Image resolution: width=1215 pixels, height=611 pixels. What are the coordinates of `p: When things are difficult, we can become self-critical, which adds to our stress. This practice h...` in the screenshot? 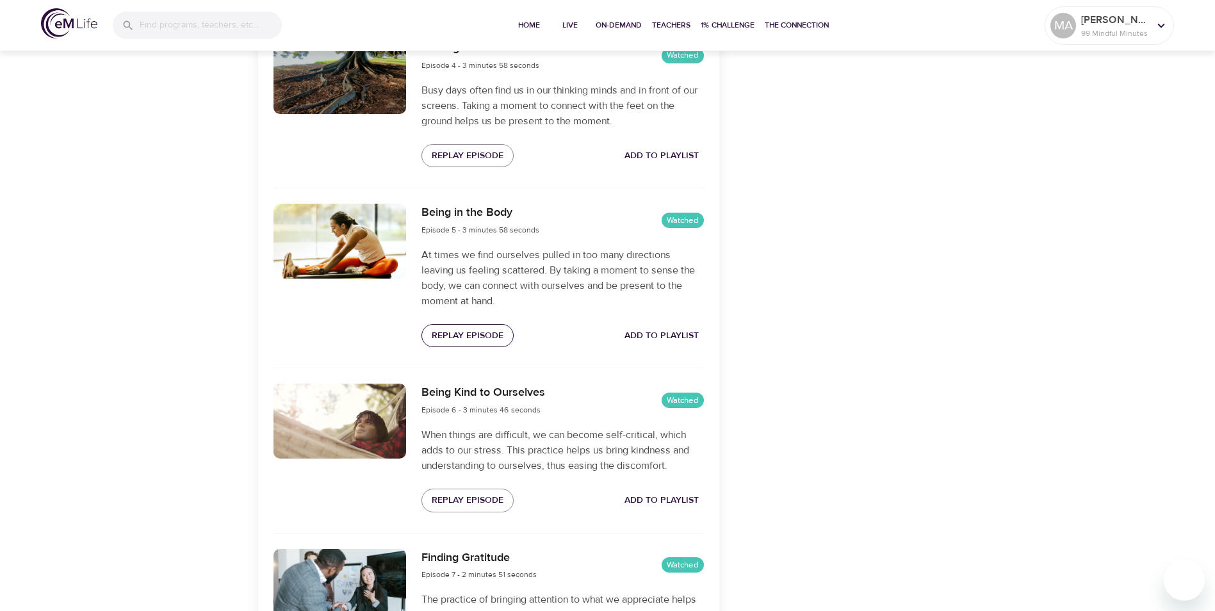 It's located at (562, 450).